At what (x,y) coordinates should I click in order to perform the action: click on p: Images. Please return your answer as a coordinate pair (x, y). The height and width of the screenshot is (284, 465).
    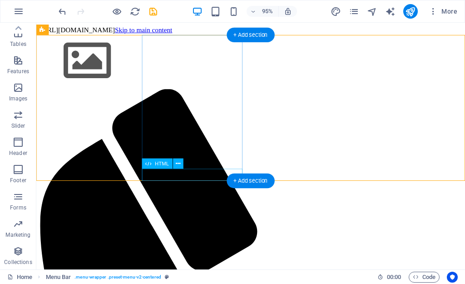
    Looking at the image, I should click on (18, 98).